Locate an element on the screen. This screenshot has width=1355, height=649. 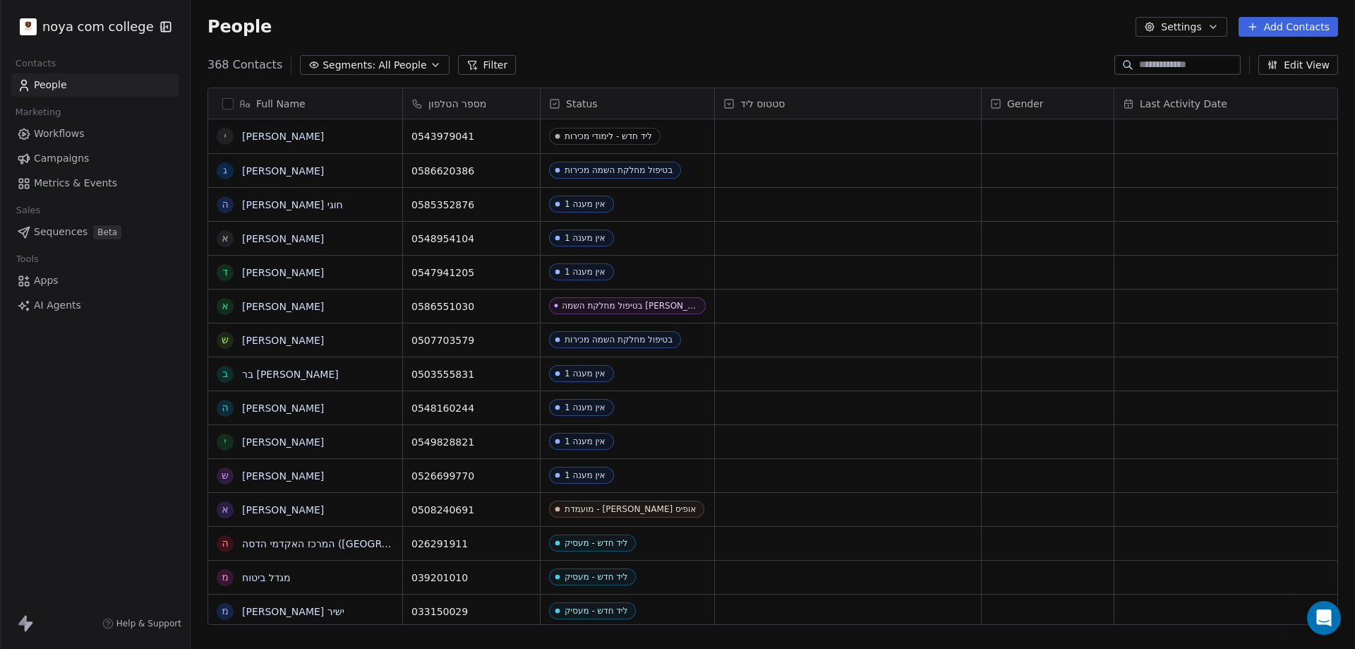
a: Workflows is located at coordinates (95, 133).